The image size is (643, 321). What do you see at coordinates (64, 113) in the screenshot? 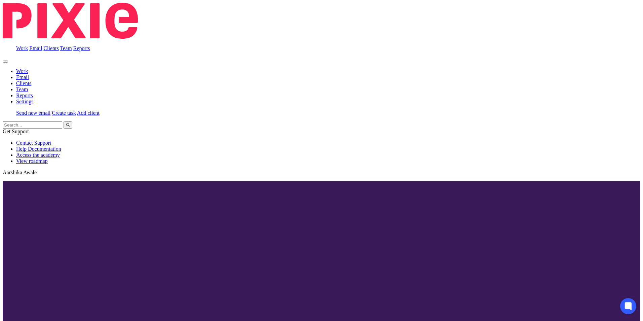
I see `a: Create task` at bounding box center [64, 113].